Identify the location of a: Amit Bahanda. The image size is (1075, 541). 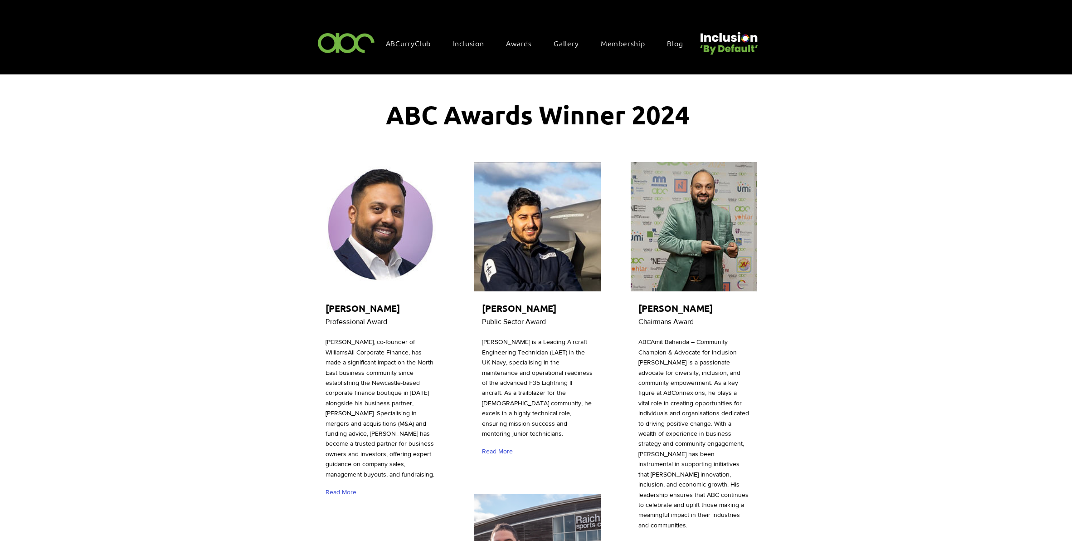
(694, 226).